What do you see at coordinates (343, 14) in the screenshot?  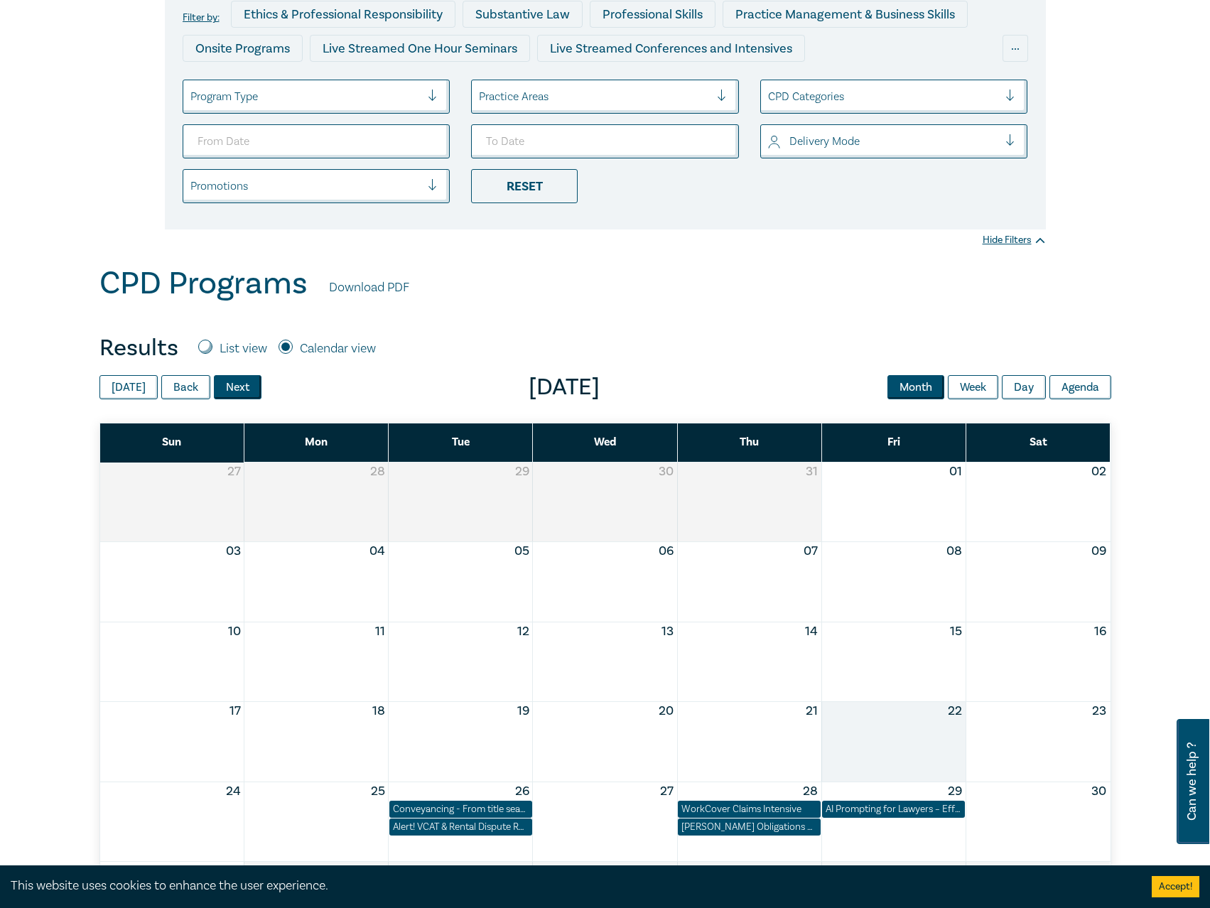 I see `div: Ethics & Professional Responsibility` at bounding box center [343, 14].